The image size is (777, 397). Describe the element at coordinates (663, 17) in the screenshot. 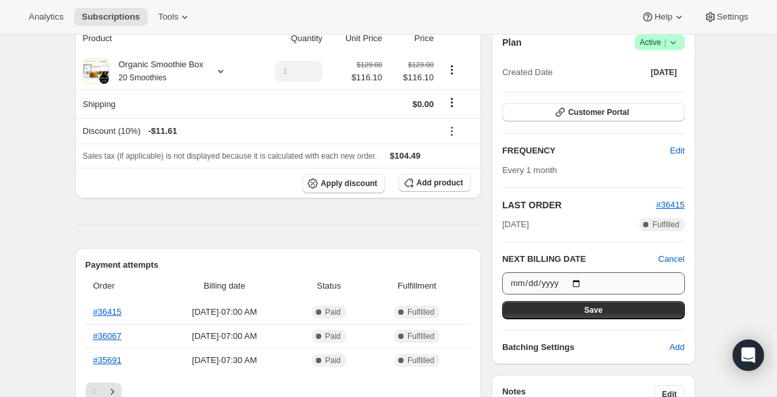

I see `span: Help` at that location.